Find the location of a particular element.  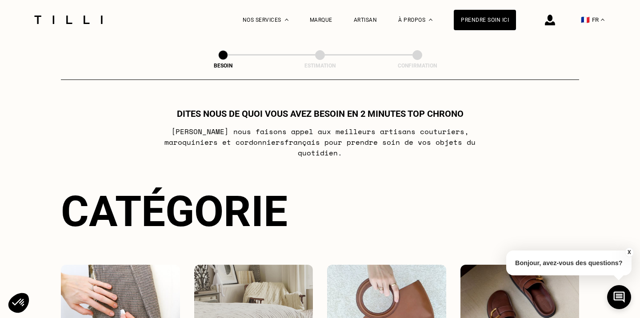

div: Artisan is located at coordinates (365, 20).